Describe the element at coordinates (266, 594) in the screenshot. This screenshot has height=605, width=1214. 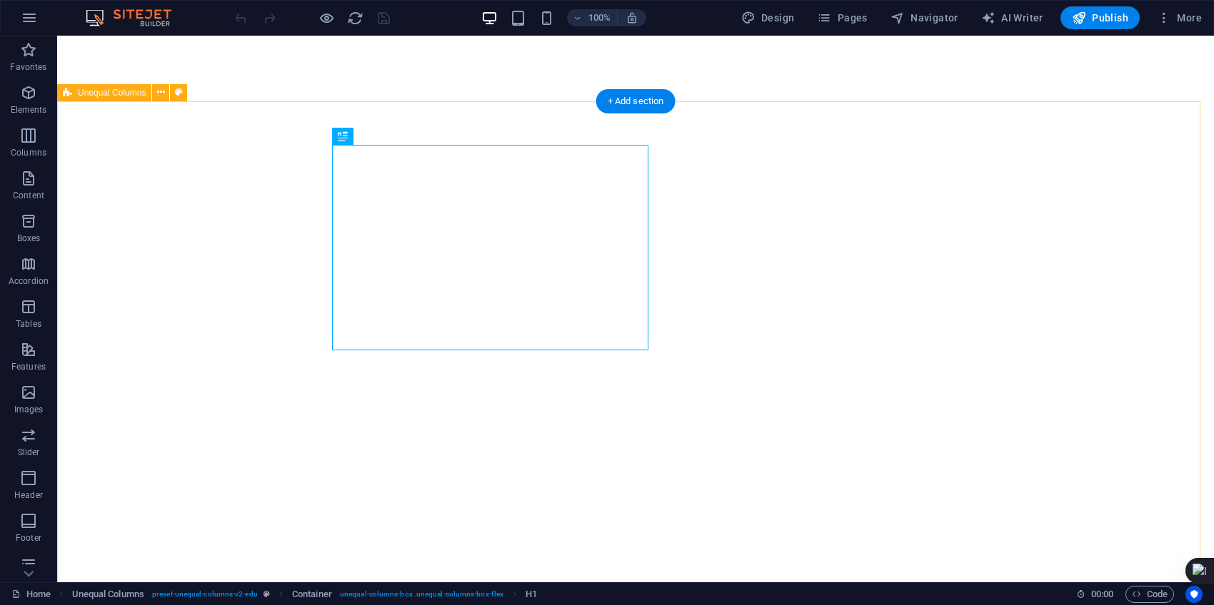
I see `i: This element is a customizable preset` at that location.